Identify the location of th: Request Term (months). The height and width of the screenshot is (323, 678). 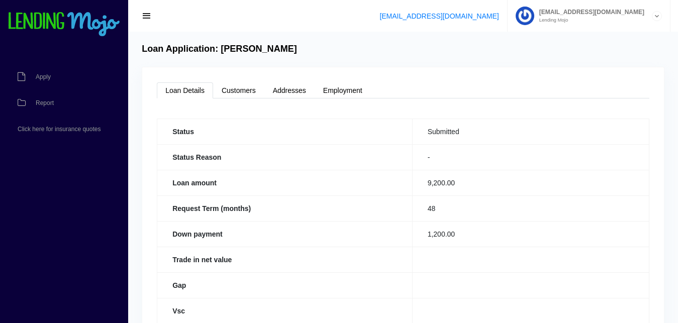
(285, 208).